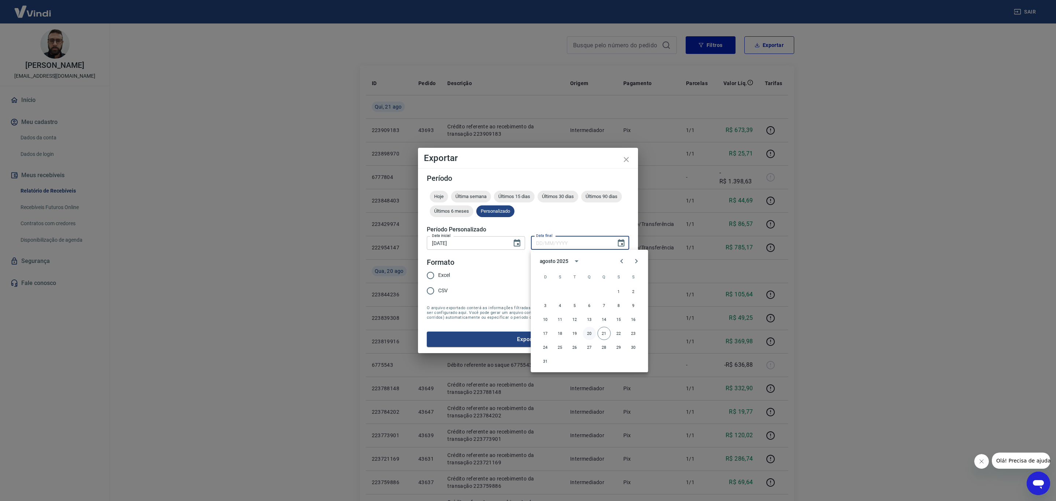 Image resolution: width=1056 pixels, height=501 pixels. I want to click on div: Últimos 30 dias, so click(558, 197).